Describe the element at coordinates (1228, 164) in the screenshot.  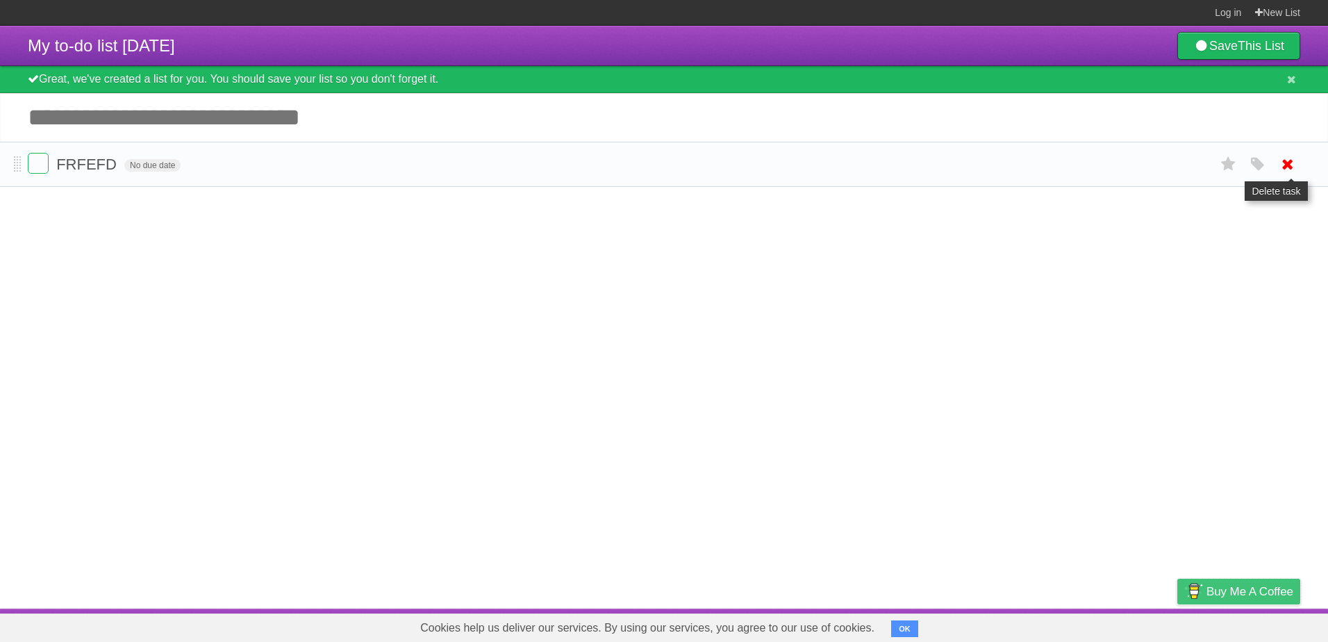
I see `label: Star task` at that location.